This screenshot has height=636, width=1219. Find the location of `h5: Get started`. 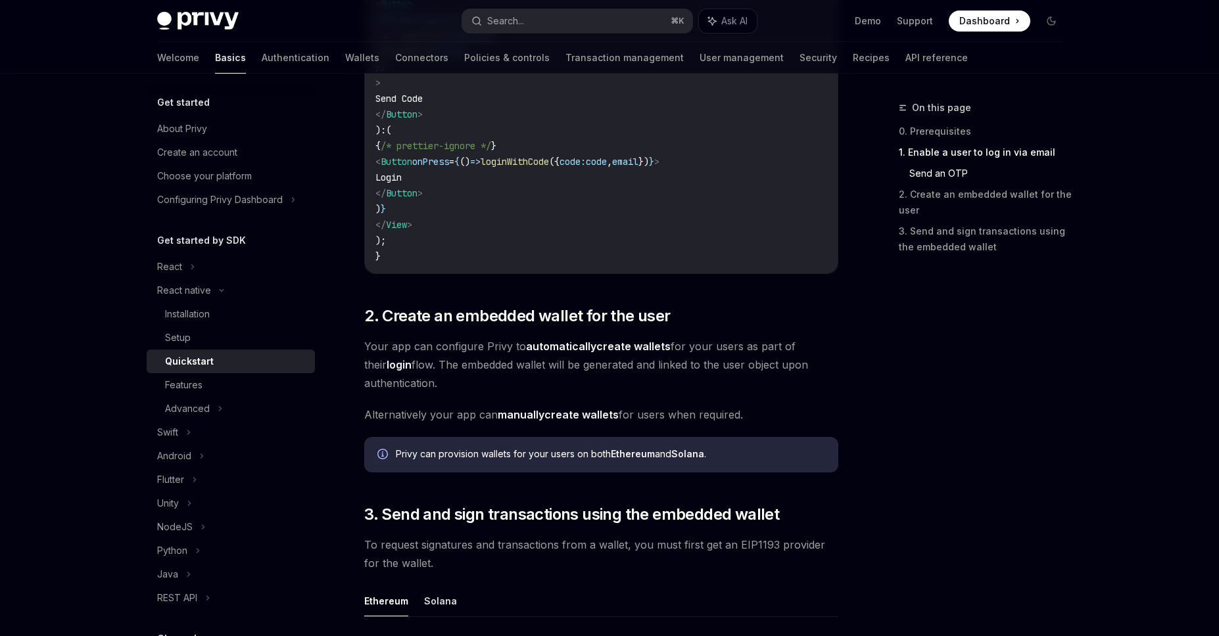

h5: Get started is located at coordinates (183, 103).